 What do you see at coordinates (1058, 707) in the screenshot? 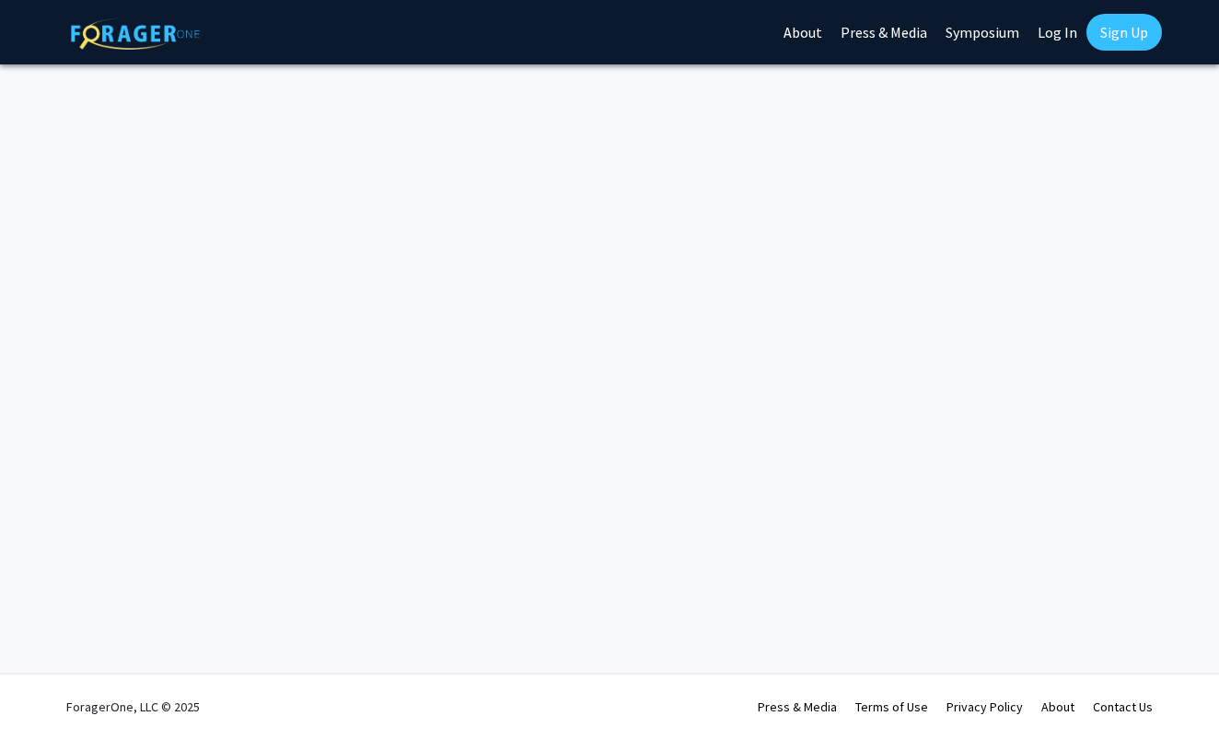
I see `a: About` at bounding box center [1058, 707].